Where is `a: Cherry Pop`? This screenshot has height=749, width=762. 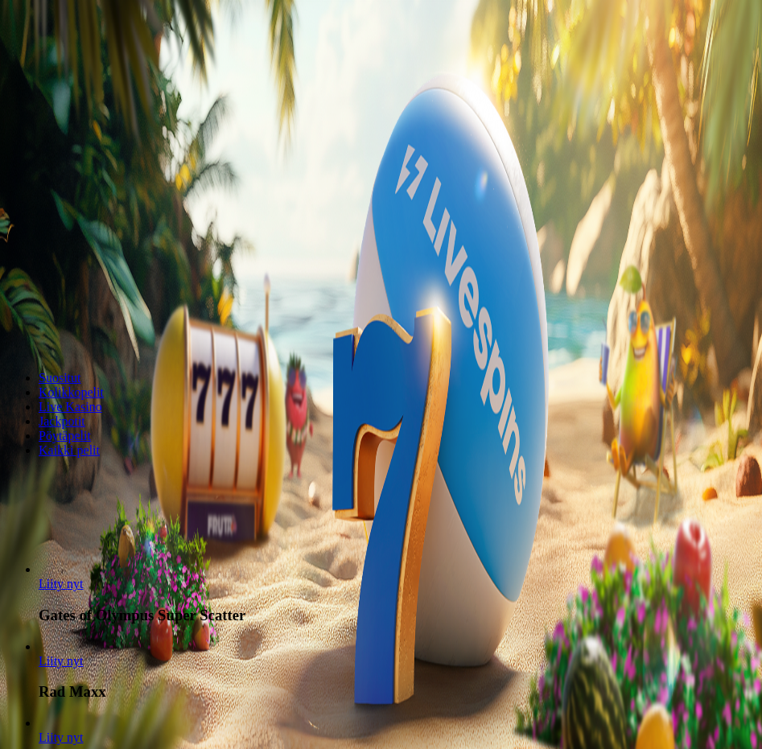 a: Cherry Pop is located at coordinates (61, 737).